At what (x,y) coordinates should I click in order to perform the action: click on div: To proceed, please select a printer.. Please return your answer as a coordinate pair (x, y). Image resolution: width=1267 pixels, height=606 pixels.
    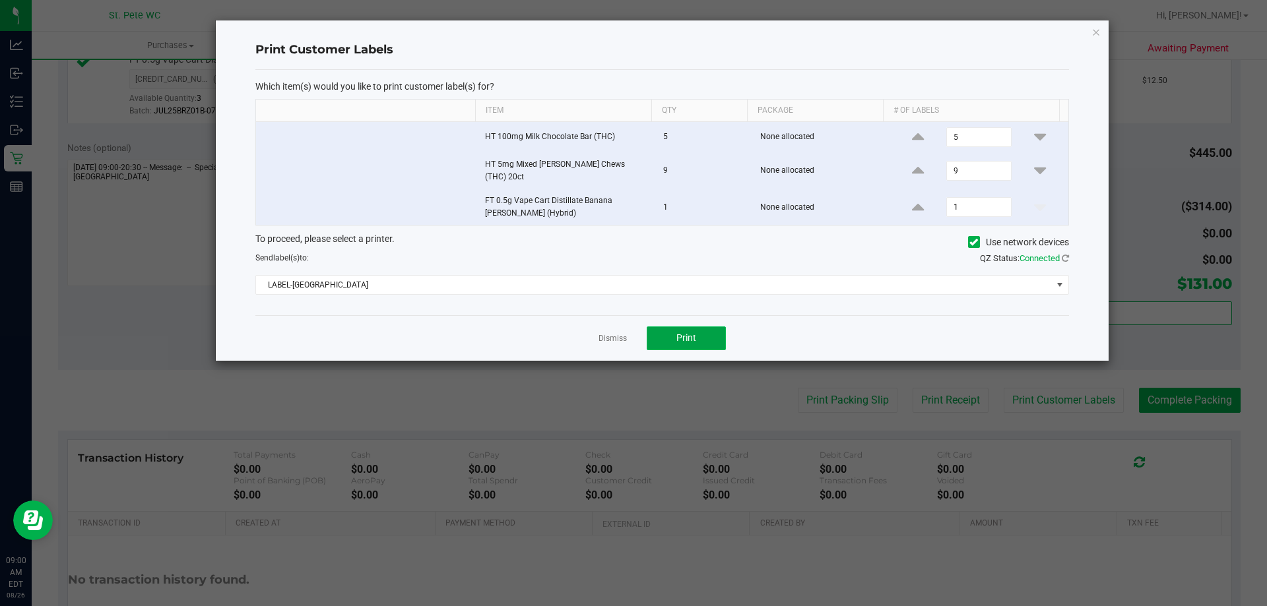
    Looking at the image, I should click on (662, 242).